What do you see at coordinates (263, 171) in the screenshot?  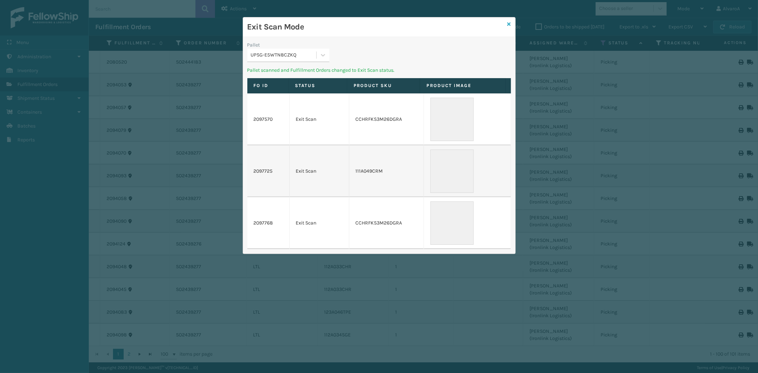 I see `a: 2097725` at bounding box center [263, 171].